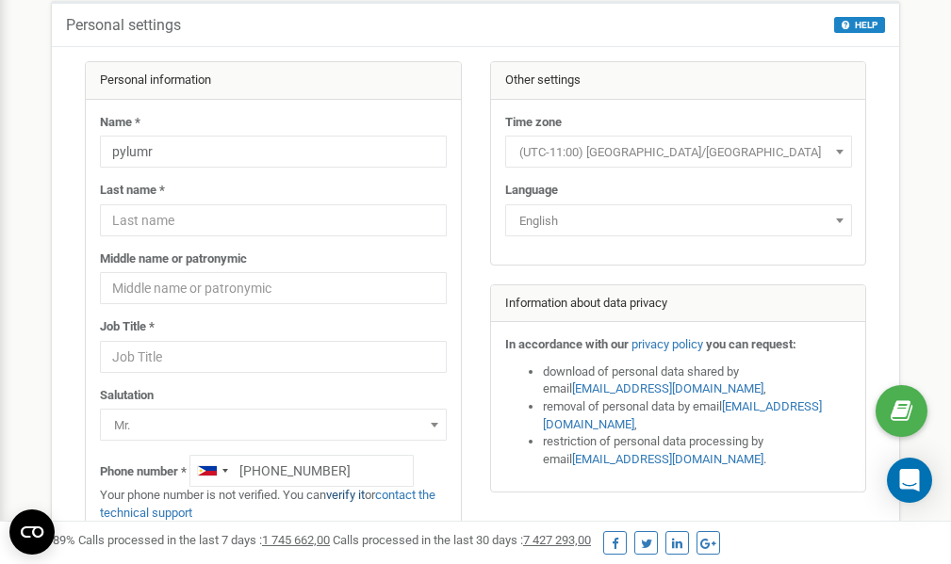 The height and width of the screenshot is (564, 951). What do you see at coordinates (273, 288) in the screenshot?
I see `input: Middle name or patronymic` at bounding box center [273, 288].